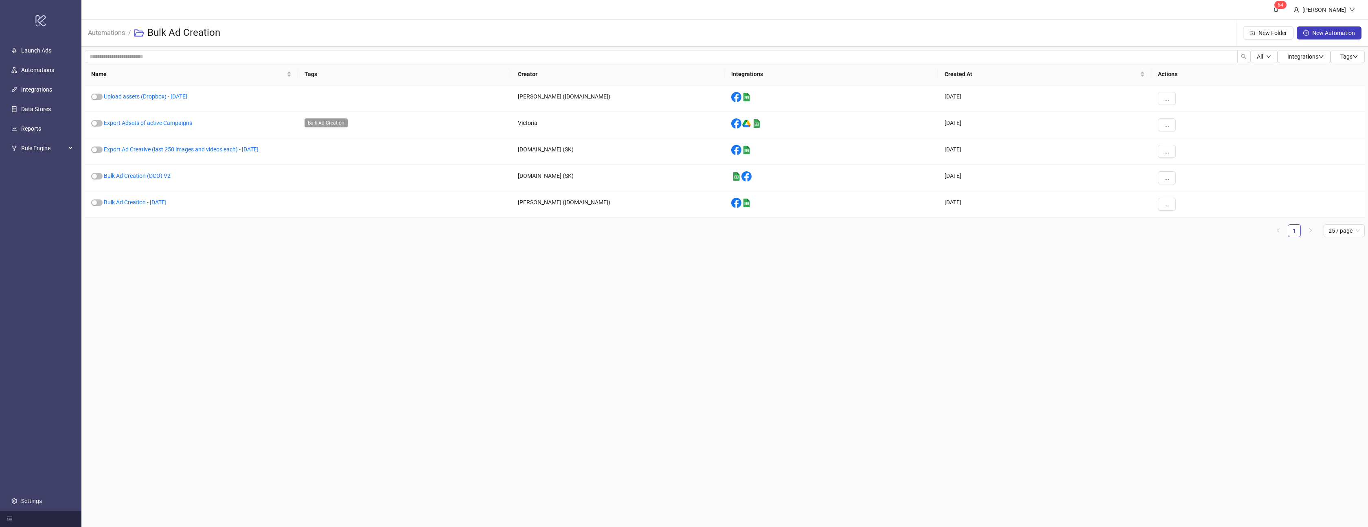  Describe the element at coordinates (1294, 231) in the screenshot. I see `a: 1` at that location.